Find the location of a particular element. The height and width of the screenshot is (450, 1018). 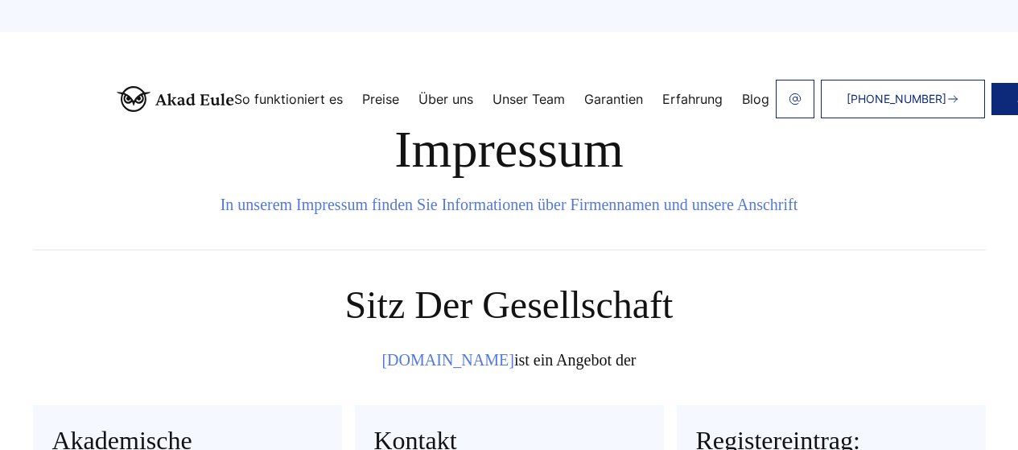

h1: Impressum is located at coordinates (509, 150).